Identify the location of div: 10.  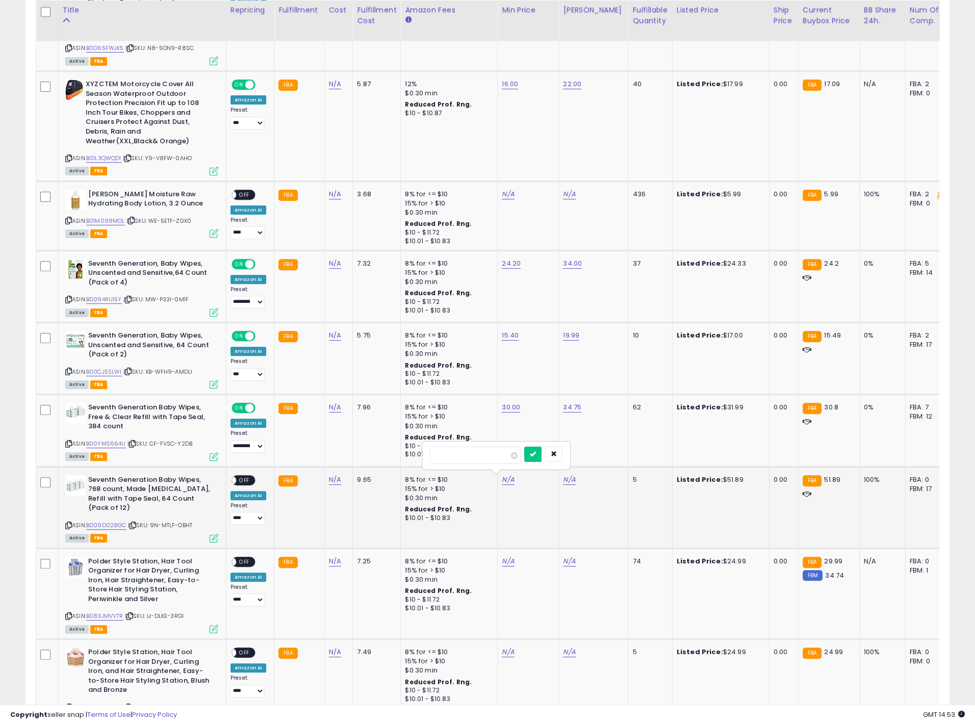
(648, 336).